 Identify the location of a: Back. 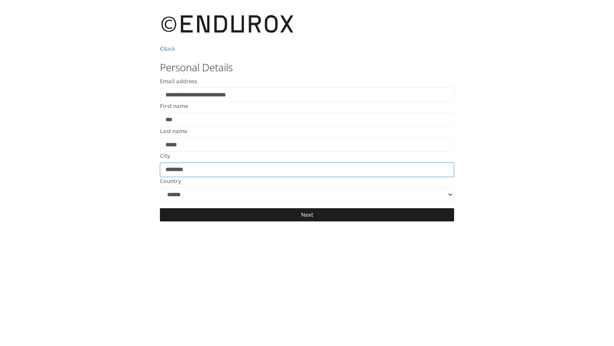
(168, 49).